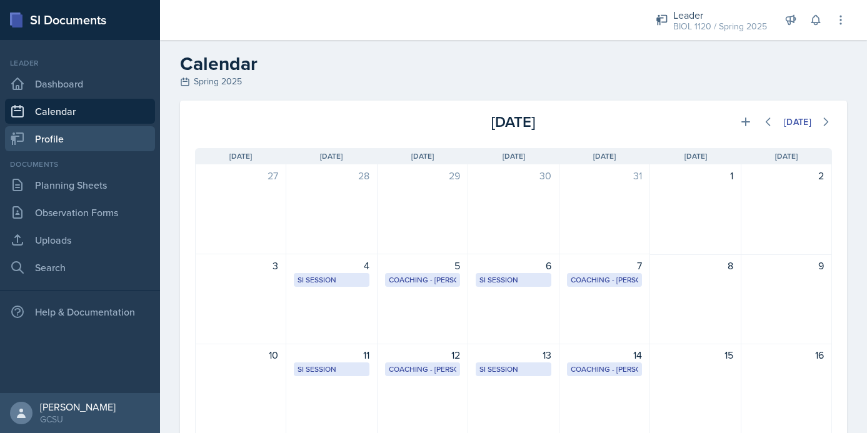  Describe the element at coordinates (241, 176) in the screenshot. I see `div: 27` at that location.